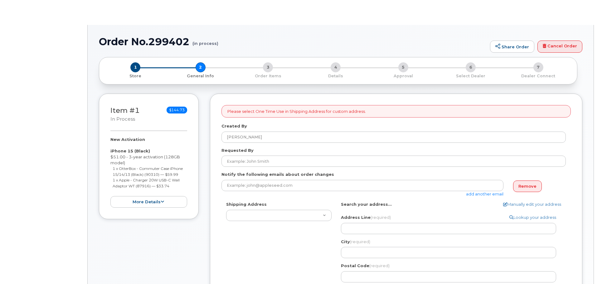 This screenshot has height=284, width=597. Describe the element at coordinates (177, 110) in the screenshot. I see `span: $144.73` at that location.